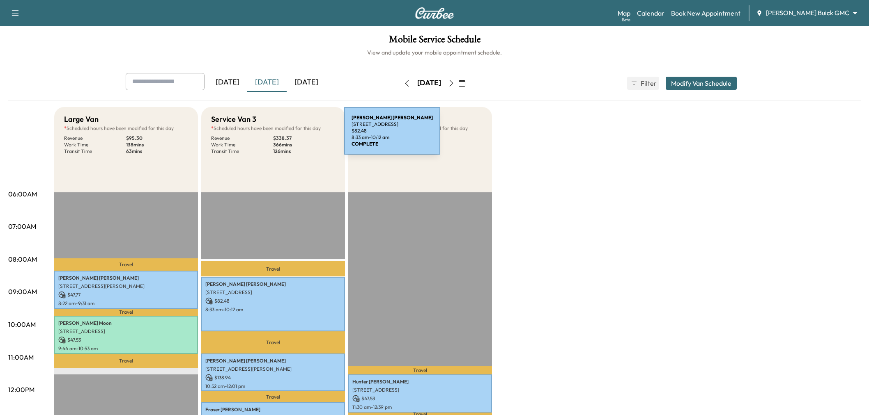  What do you see at coordinates (434, 13) in the screenshot?
I see `img: Curbee Logo` at bounding box center [434, 13].